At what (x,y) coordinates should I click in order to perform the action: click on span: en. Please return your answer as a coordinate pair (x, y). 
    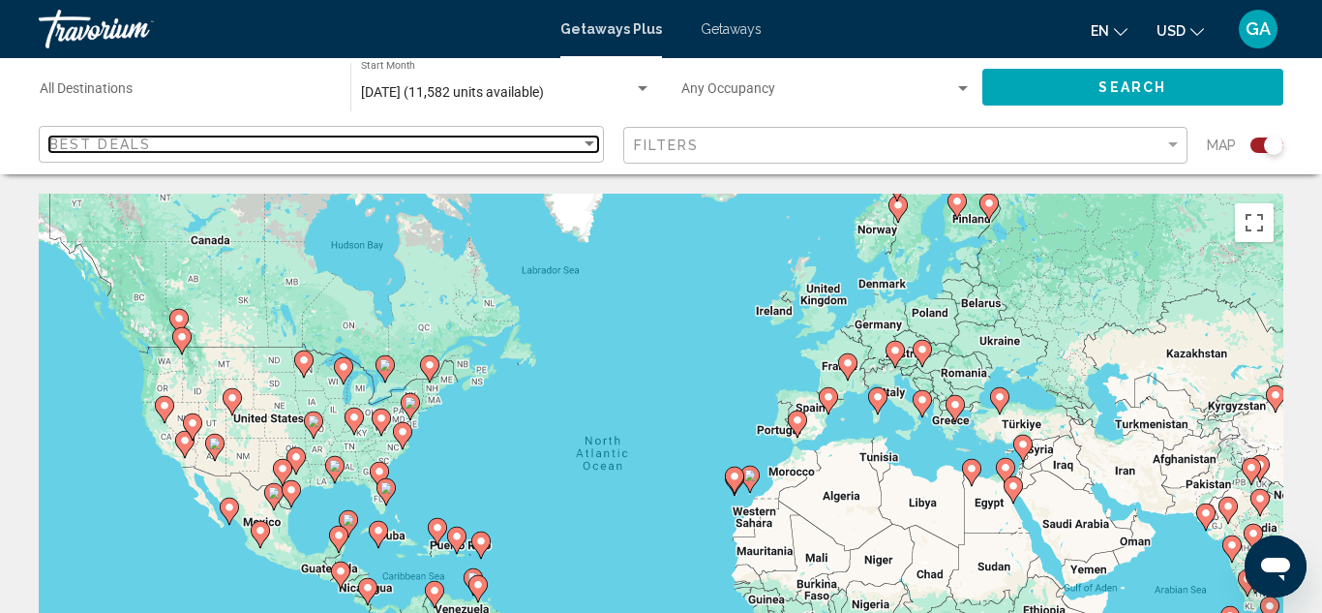
    Looking at the image, I should click on (1100, 31).